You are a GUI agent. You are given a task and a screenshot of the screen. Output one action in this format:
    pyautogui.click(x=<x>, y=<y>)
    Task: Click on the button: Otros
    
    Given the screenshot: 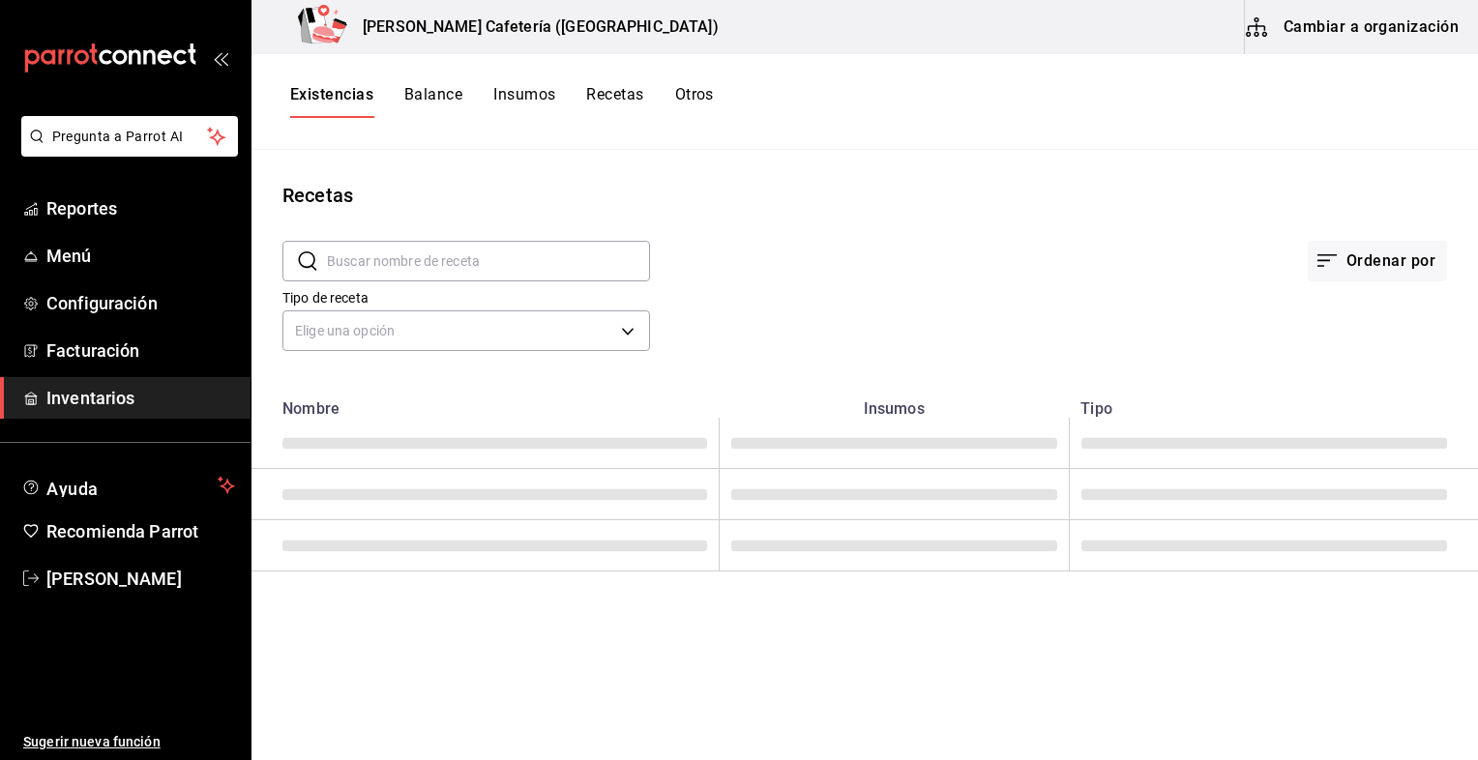 What is the action you would take?
    pyautogui.click(x=694, y=102)
    